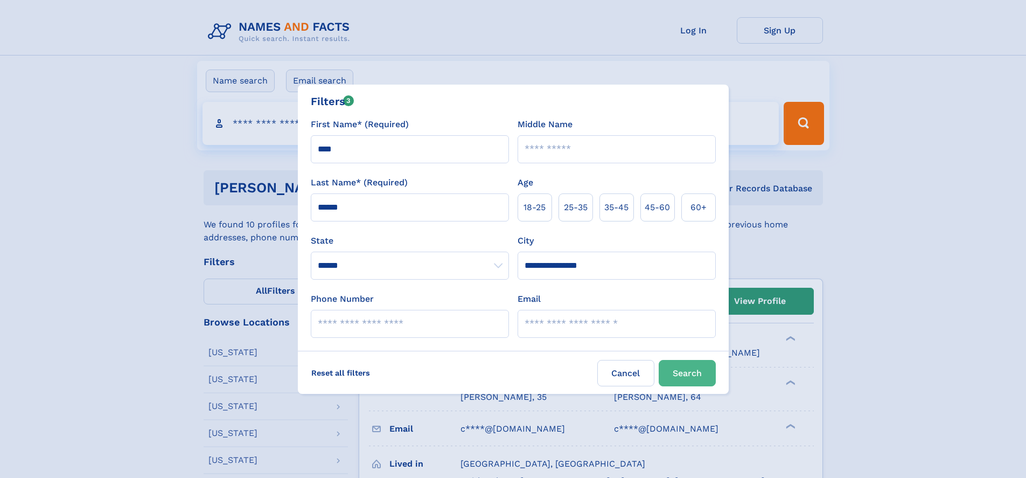 This screenshot has width=1026, height=478. What do you see at coordinates (626, 373) in the screenshot?
I see `label: Cancel` at bounding box center [626, 373].